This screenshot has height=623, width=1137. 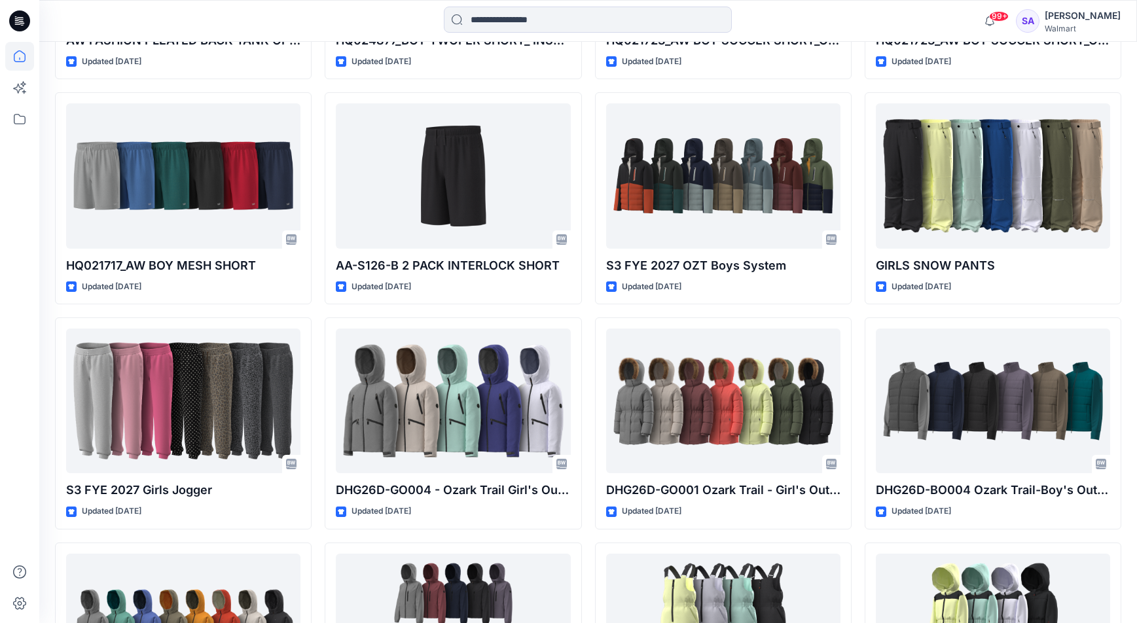 I want to click on p: S3 FYE 2027 Girls Jogger, so click(x=183, y=490).